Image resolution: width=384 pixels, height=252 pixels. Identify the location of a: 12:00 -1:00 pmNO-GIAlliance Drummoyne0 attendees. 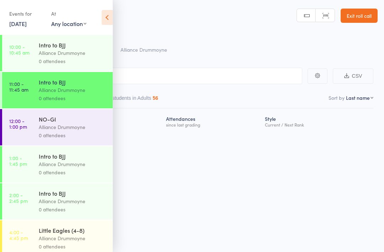
(57, 127).